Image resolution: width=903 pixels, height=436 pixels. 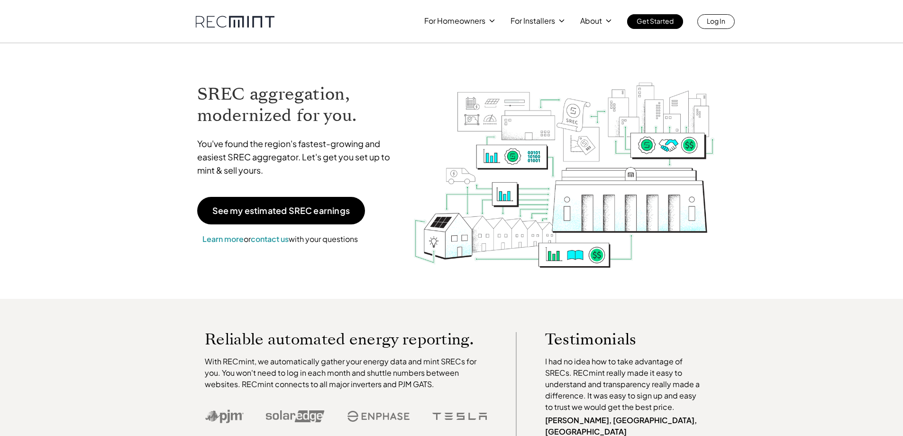 What do you see at coordinates (223, 238) in the screenshot?
I see `span: Learn more` at bounding box center [223, 238].